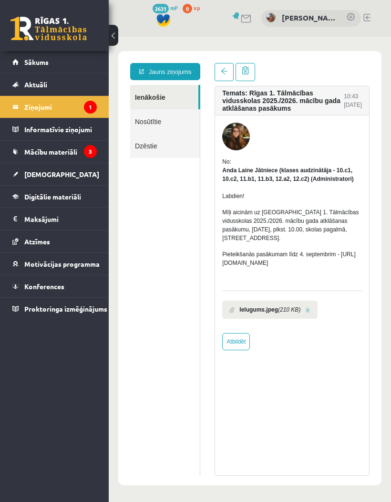  I want to click on a: Informatīvie ziņojumi3, so click(54, 129).